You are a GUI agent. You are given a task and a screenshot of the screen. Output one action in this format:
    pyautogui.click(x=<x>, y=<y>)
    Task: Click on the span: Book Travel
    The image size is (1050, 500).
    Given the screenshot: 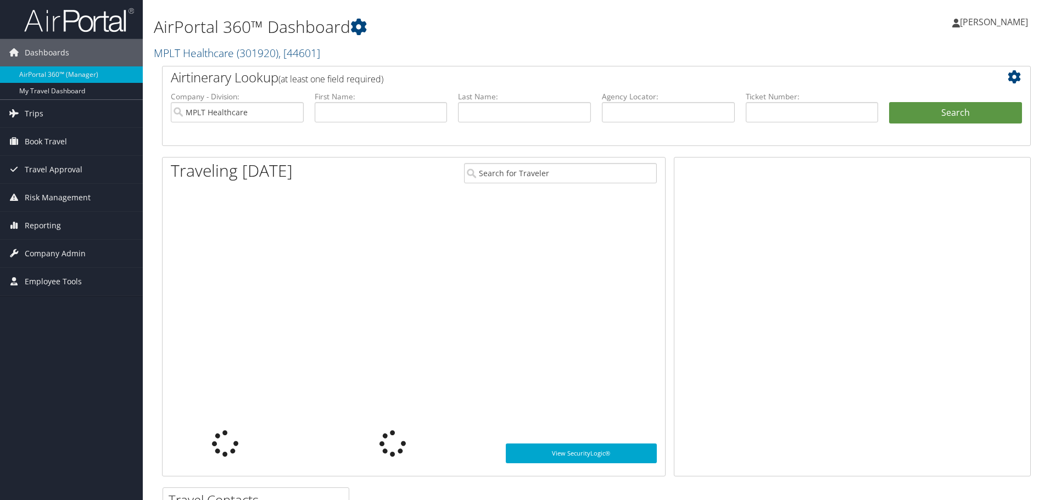 What is the action you would take?
    pyautogui.click(x=46, y=142)
    